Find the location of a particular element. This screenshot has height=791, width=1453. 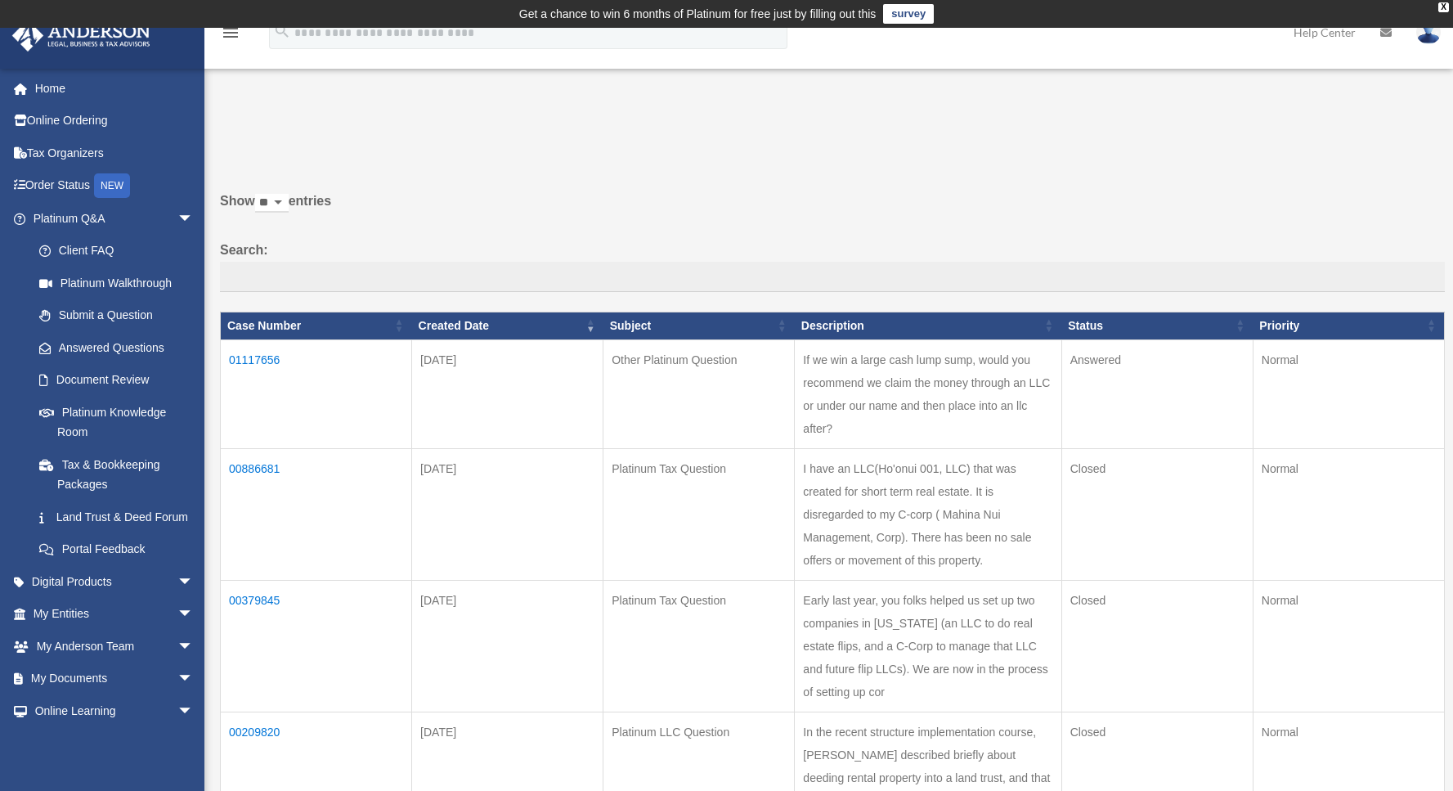

th: Case Number: activate to sort column ascending is located at coordinates (316, 326).